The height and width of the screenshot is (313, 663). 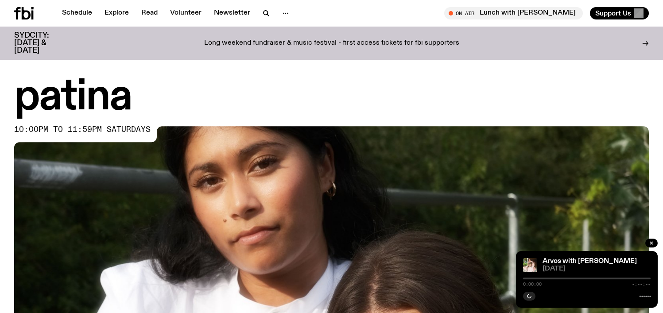 What do you see at coordinates (117, 13) in the screenshot?
I see `a: Explore` at bounding box center [117, 13].